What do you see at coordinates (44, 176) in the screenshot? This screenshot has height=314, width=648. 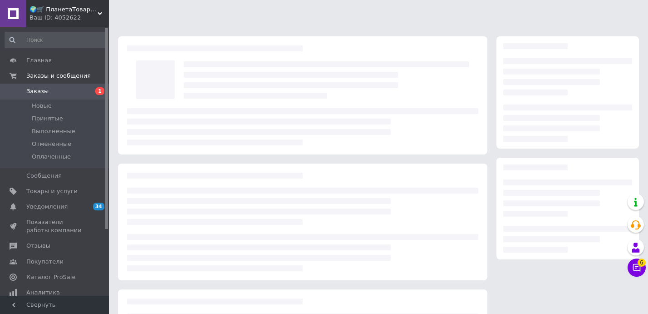 I see `span: Сообщения` at bounding box center [44, 176].